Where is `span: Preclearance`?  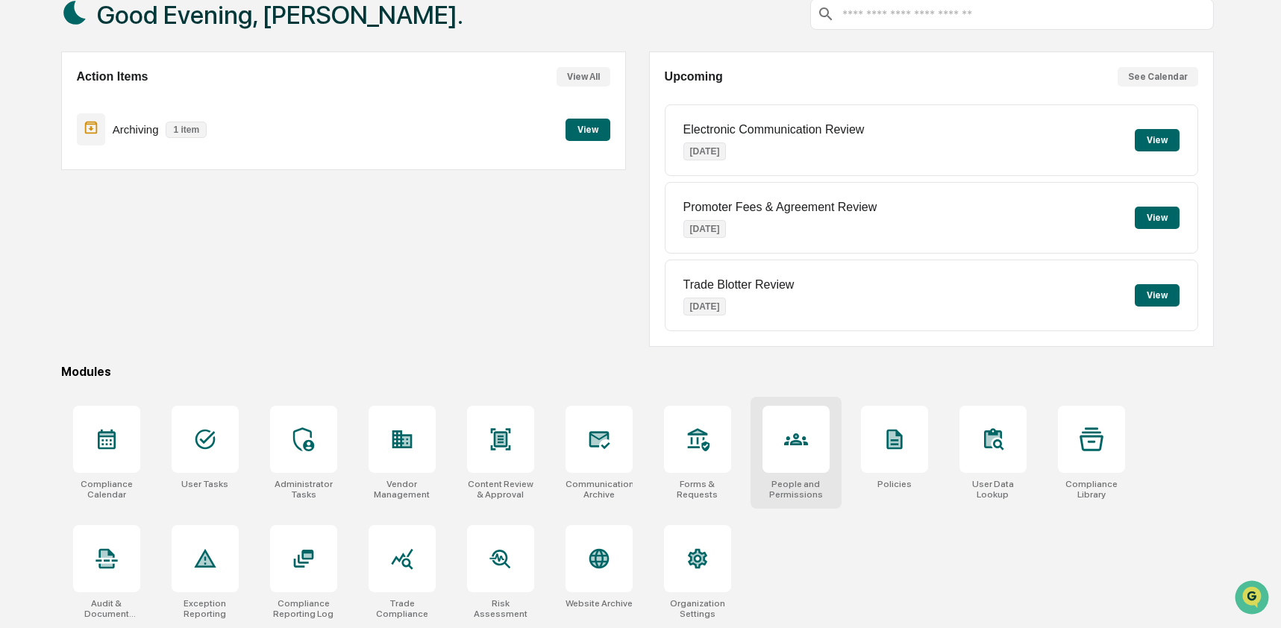
span: Preclearance is located at coordinates (63, 196).